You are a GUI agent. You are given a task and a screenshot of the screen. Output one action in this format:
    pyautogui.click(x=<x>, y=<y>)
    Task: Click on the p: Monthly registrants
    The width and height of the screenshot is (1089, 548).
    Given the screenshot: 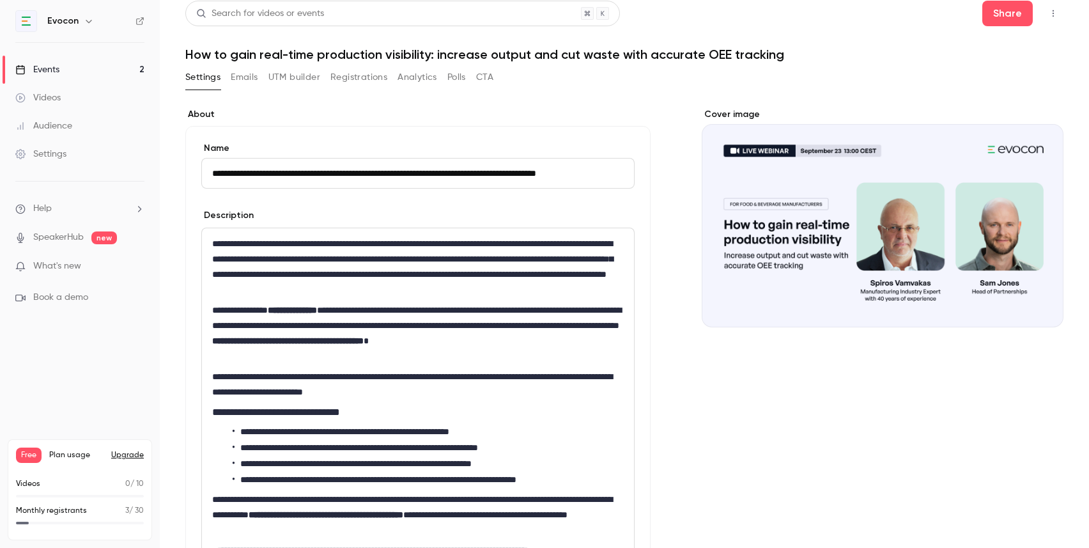 What is the action you would take?
    pyautogui.click(x=51, y=511)
    